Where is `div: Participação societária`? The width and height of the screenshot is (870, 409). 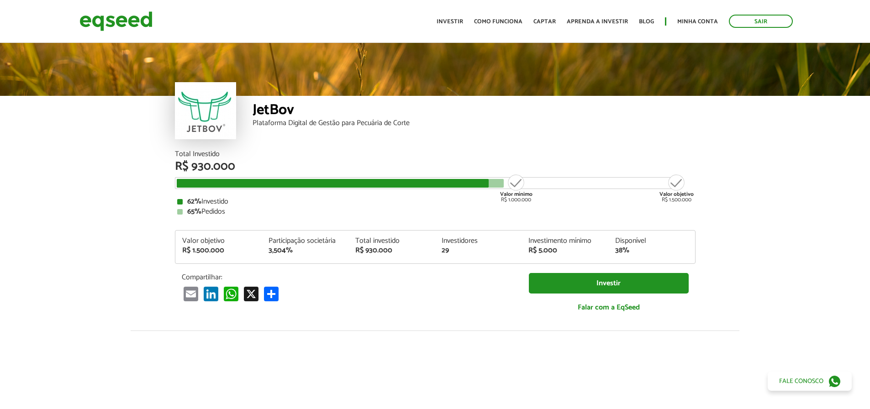
div: Participação societária is located at coordinates (305, 241).